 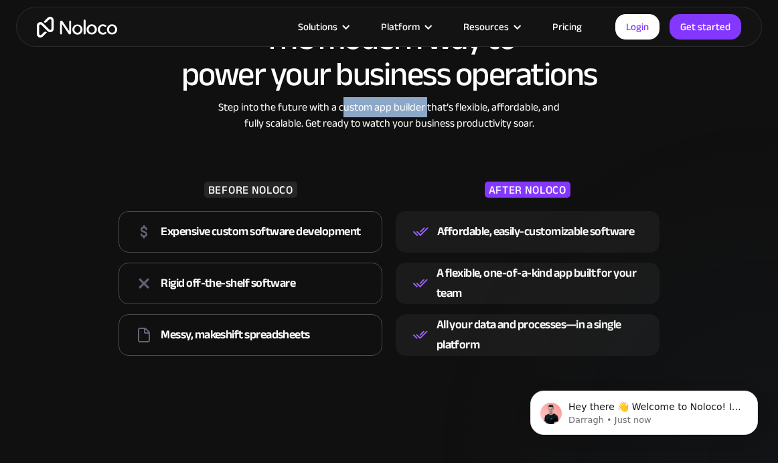 What do you see at coordinates (389, 115) in the screenshot?
I see `div: Step into the future with a custom app builder that’s flexible, affordable, and fully scalable. G...` at bounding box center [389, 115].